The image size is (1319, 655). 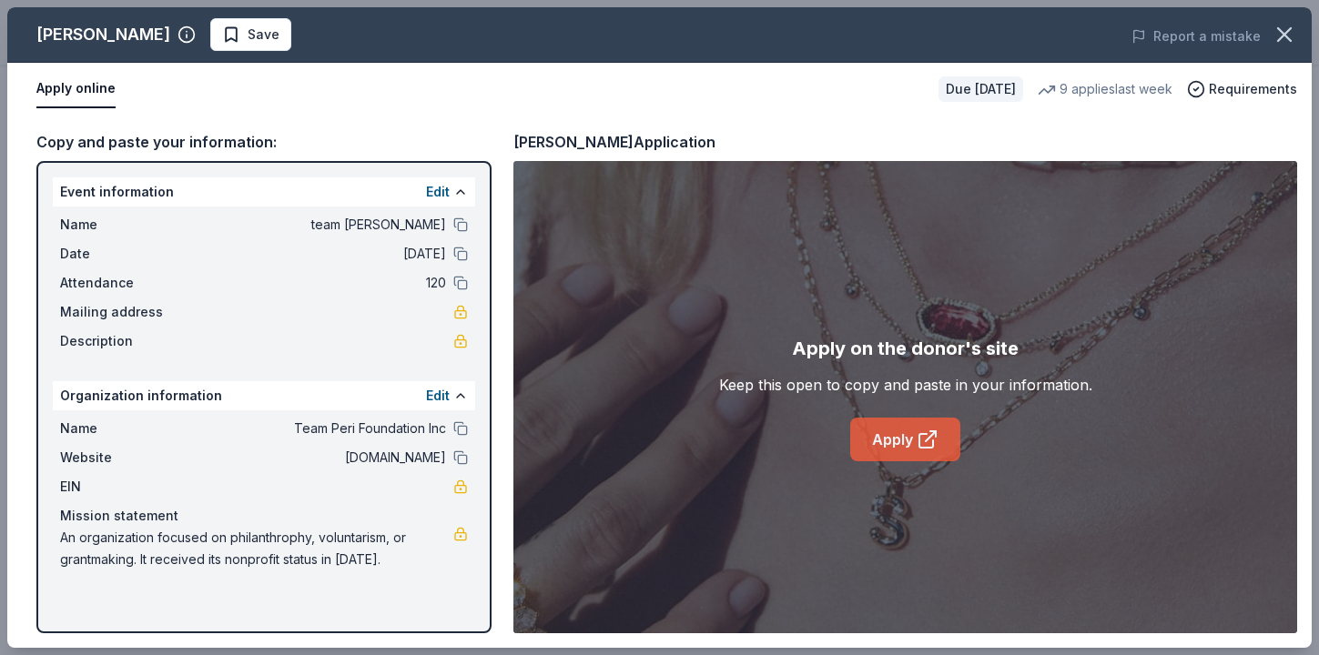 I want to click on div: Organization information, so click(x=264, y=396).